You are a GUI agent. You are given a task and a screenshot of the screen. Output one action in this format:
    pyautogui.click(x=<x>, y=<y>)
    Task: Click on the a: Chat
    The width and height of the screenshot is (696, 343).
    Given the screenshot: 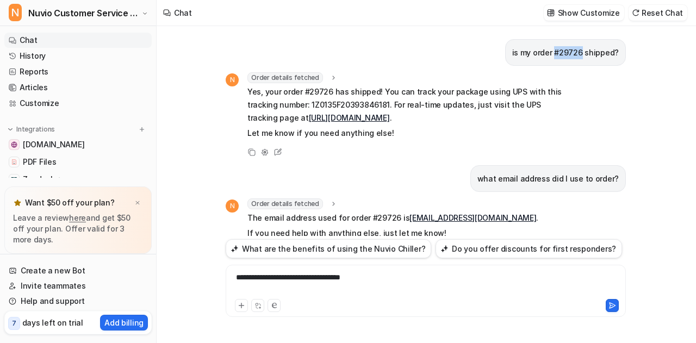 What is the action you would take?
    pyautogui.click(x=78, y=40)
    